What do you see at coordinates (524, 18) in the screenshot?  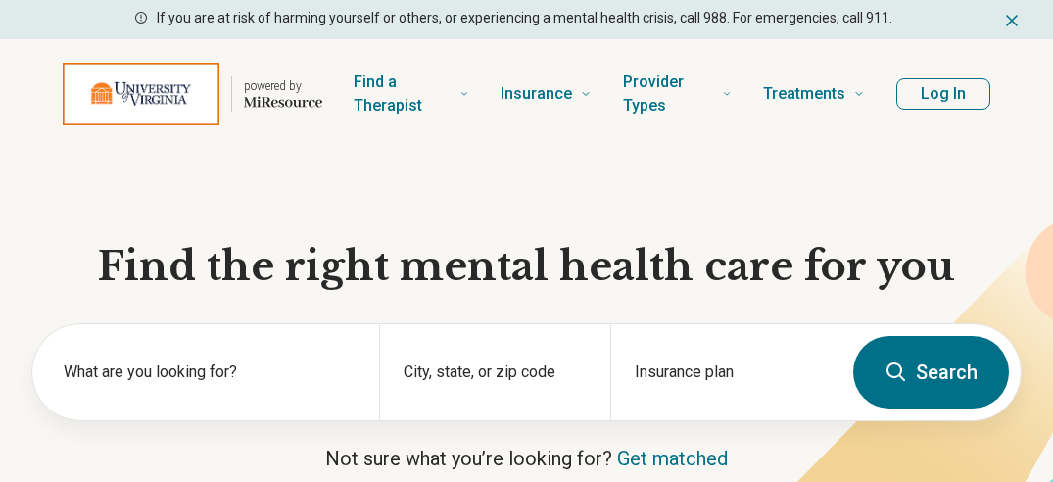 I see `p: If you are at risk of harming yourself or others, or experiencing a mental health crisis, call 98...` at bounding box center [524, 18].